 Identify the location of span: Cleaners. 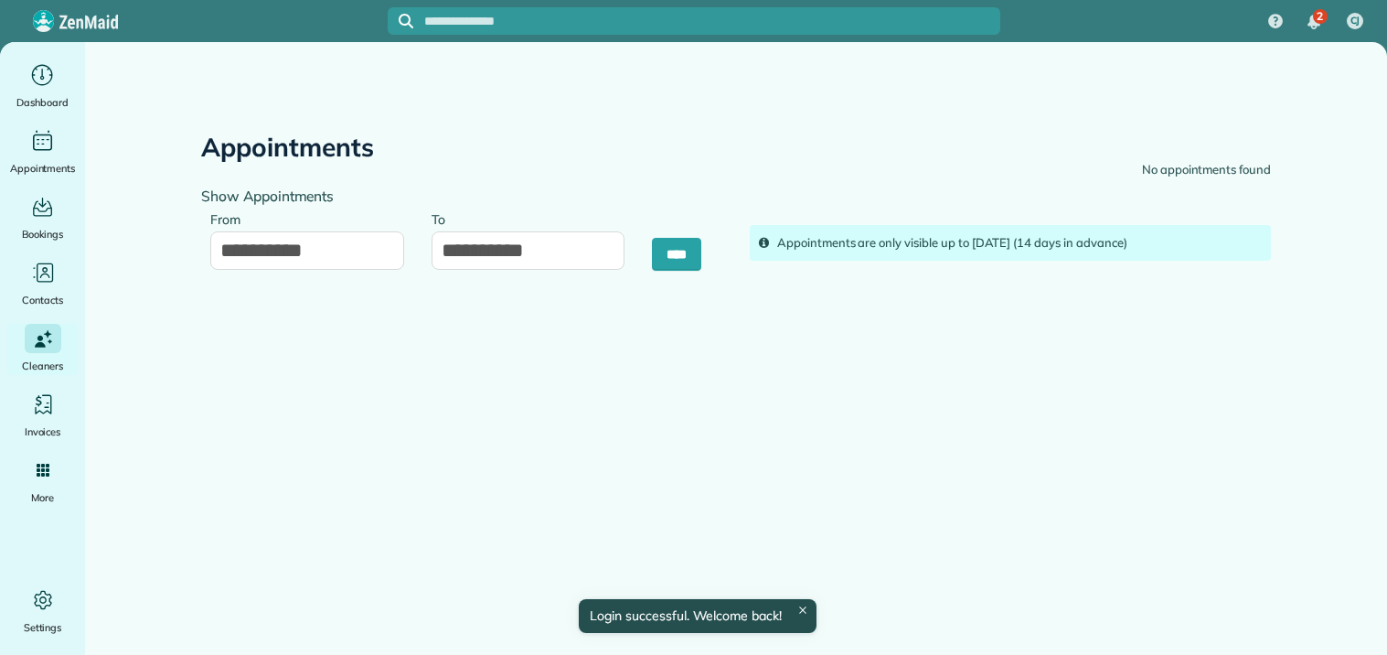
(42, 366).